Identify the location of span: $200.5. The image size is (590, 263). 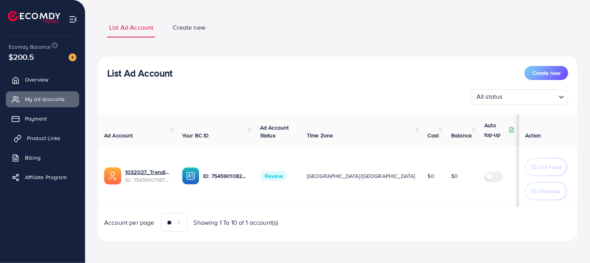
(21, 57).